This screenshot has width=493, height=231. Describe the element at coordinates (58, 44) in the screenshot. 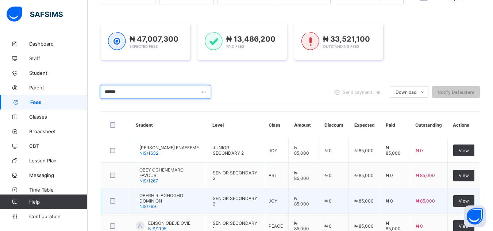

I see `span: Dashboard` at that location.